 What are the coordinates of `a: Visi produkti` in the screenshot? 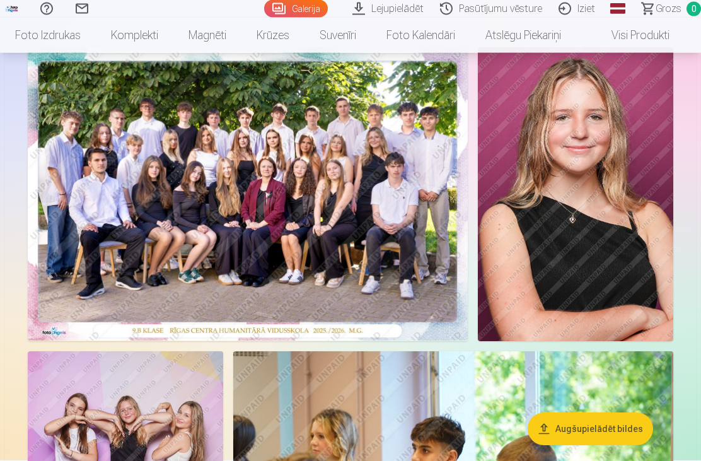 It's located at (631, 35).